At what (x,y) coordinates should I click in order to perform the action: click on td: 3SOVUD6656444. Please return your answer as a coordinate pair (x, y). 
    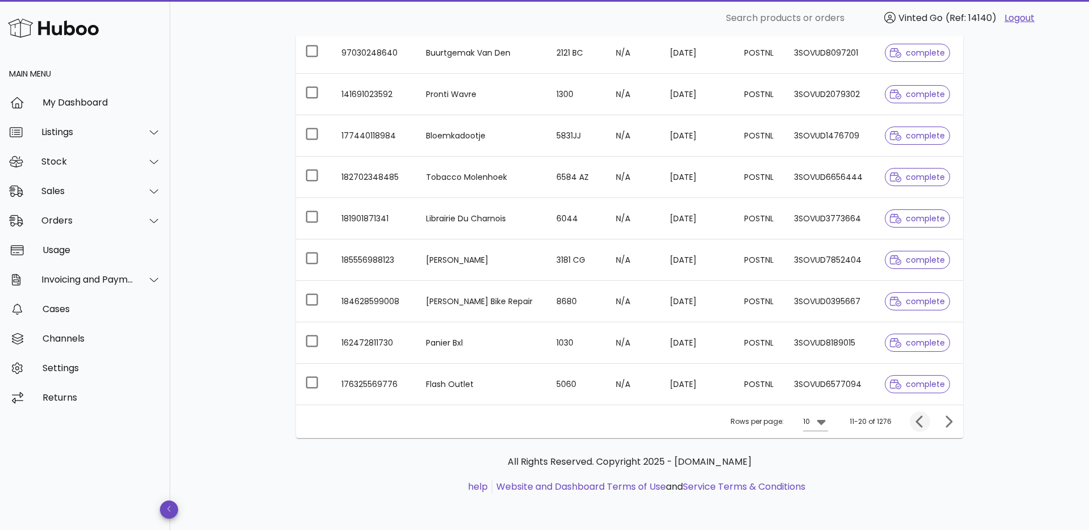
    Looking at the image, I should click on (830, 177).